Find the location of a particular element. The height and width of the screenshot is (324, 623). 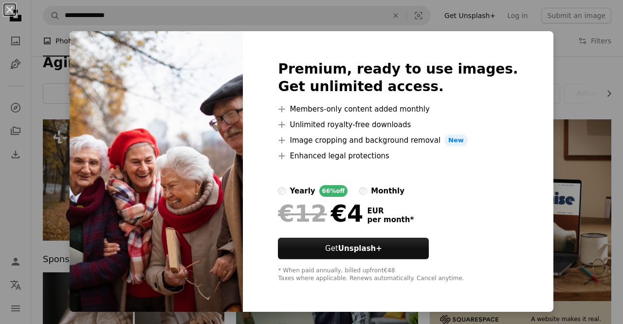

input: yearly66%off is located at coordinates (282, 191).